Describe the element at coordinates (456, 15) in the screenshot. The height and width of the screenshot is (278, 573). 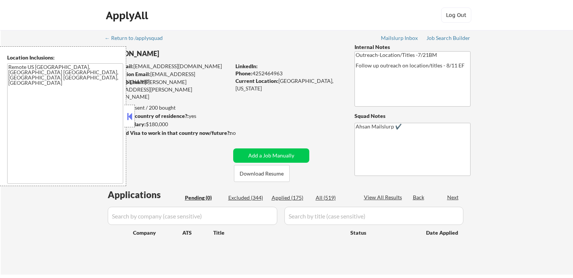
I see `button: Log Out` at that location.